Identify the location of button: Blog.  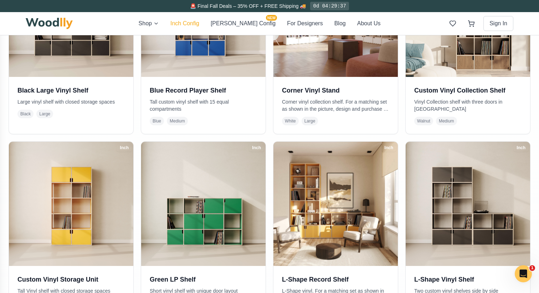
(340, 24).